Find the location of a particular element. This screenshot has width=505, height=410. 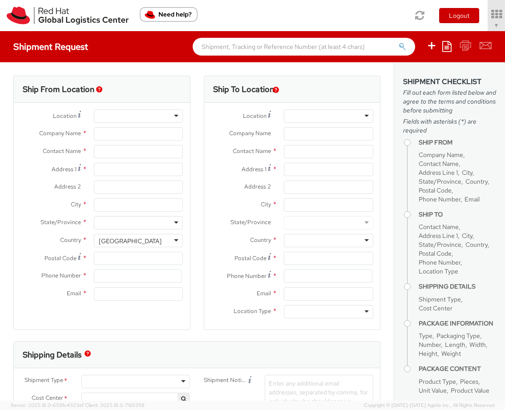

input: Shipment, Tracking or Reference Number (at least 4 chars) is located at coordinates (304, 47).